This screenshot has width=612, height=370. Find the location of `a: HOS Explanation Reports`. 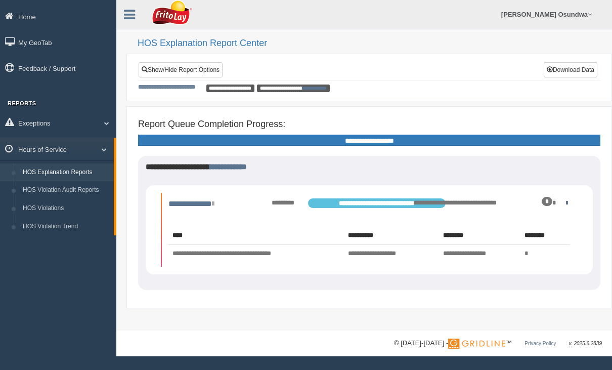

a: HOS Explanation Reports is located at coordinates (66, 173).